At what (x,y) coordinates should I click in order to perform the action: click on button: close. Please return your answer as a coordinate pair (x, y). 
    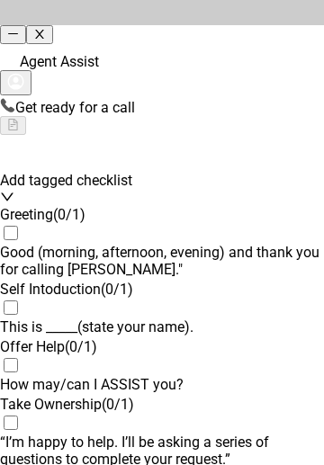
    Looking at the image, I should click on (39, 34).